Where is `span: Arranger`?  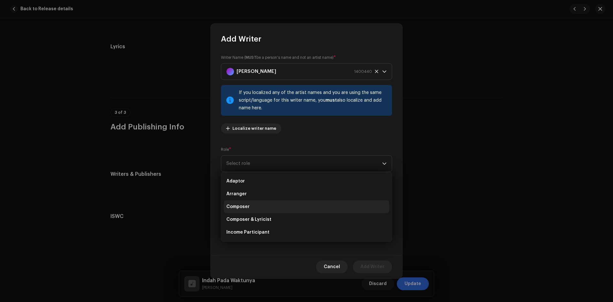
span: Arranger is located at coordinates (236, 194).